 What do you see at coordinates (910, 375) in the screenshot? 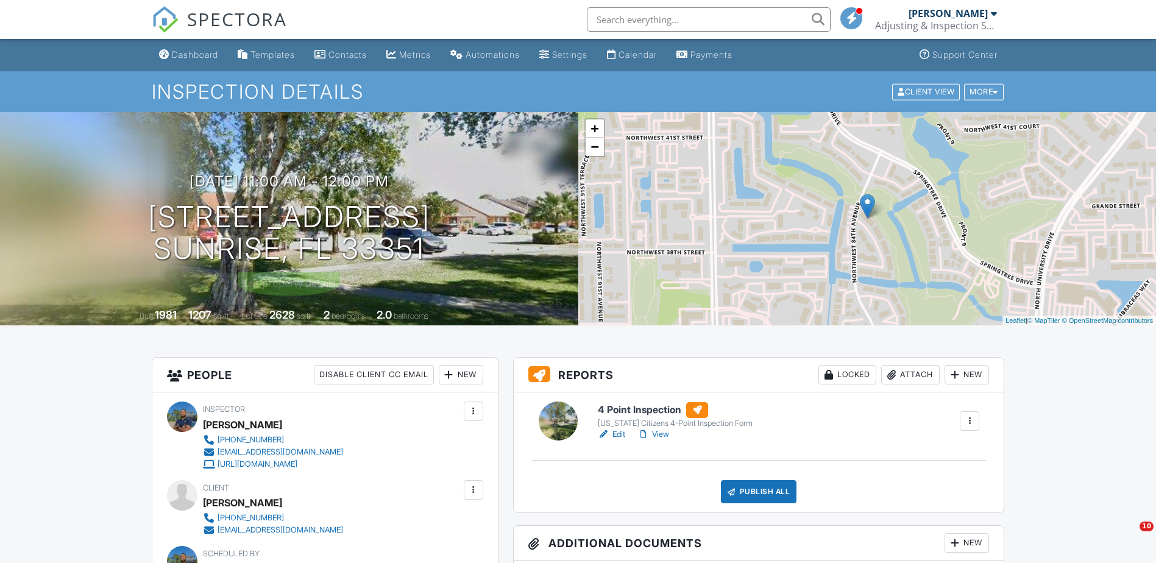
I see `div: Attach` at bounding box center [910, 375].